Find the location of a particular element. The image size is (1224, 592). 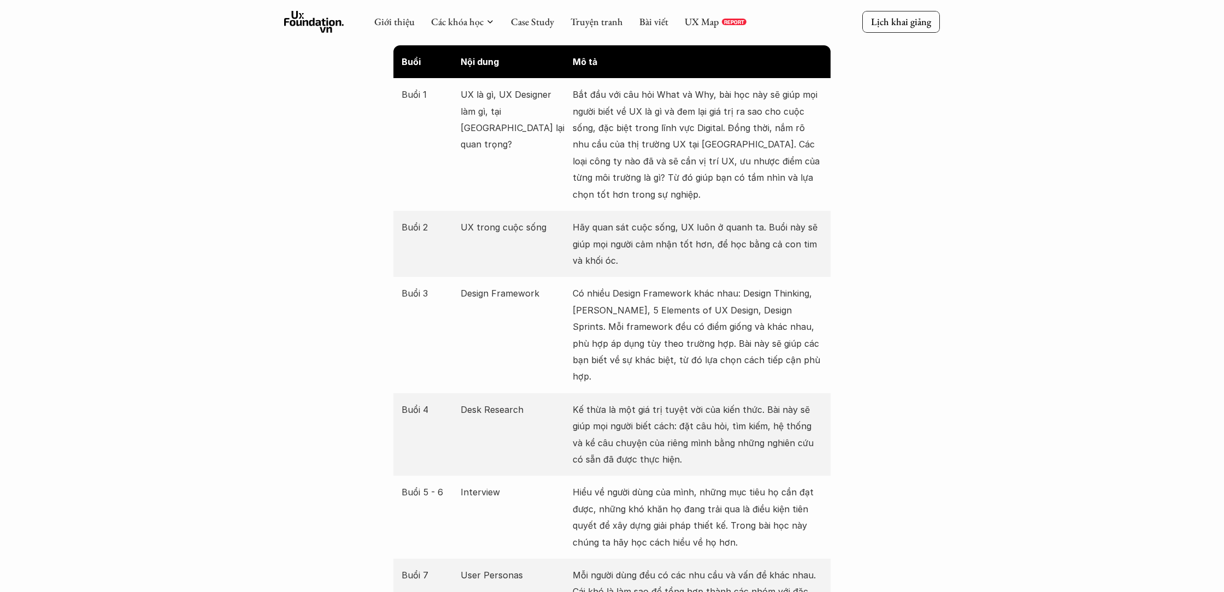

a: Truyện tranh is located at coordinates (597, 21).